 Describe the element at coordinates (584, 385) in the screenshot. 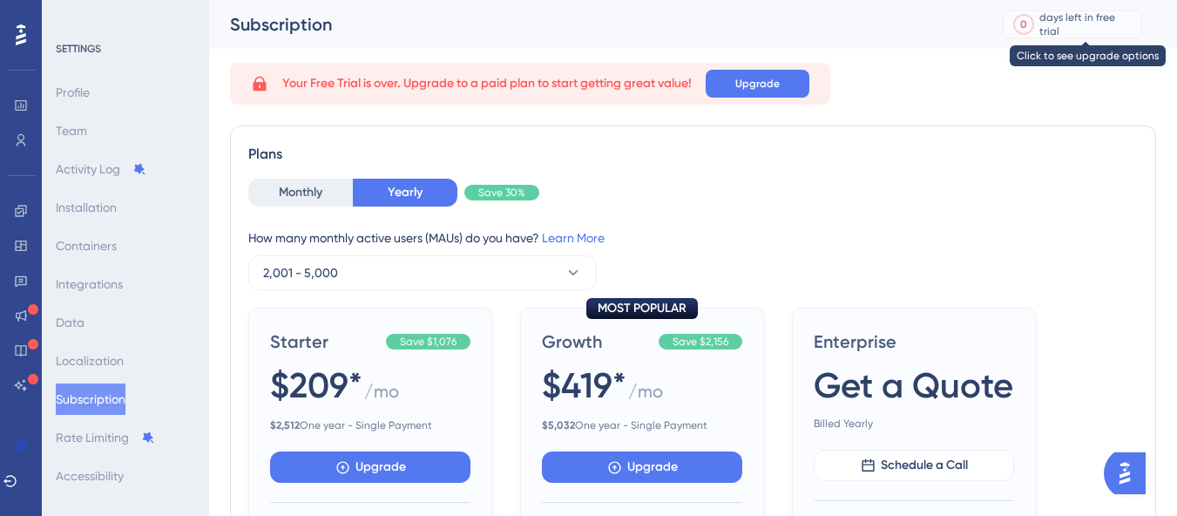

I see `span: $419*` at that location.